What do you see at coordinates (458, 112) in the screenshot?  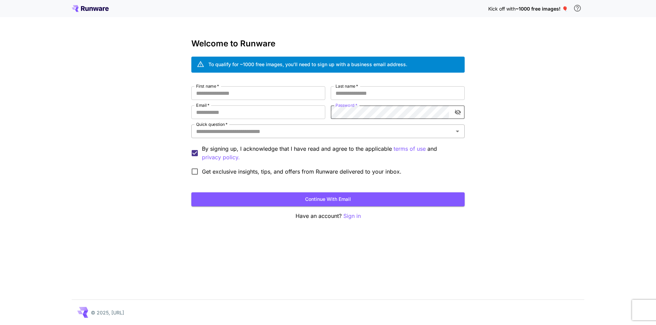 I see `button: toggle password visibility` at bounding box center [458, 112].